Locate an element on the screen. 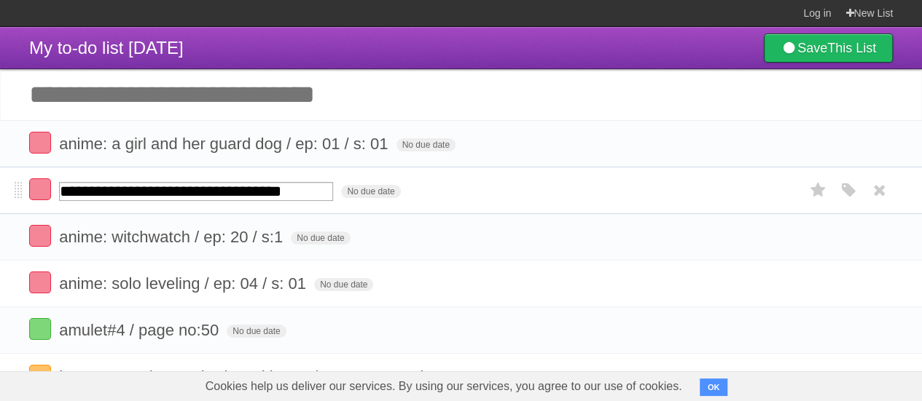 The width and height of the screenshot is (922, 401). span: Cookies help us deliver our services. By using our services, you agree to our use of cookies. is located at coordinates (444, 387).